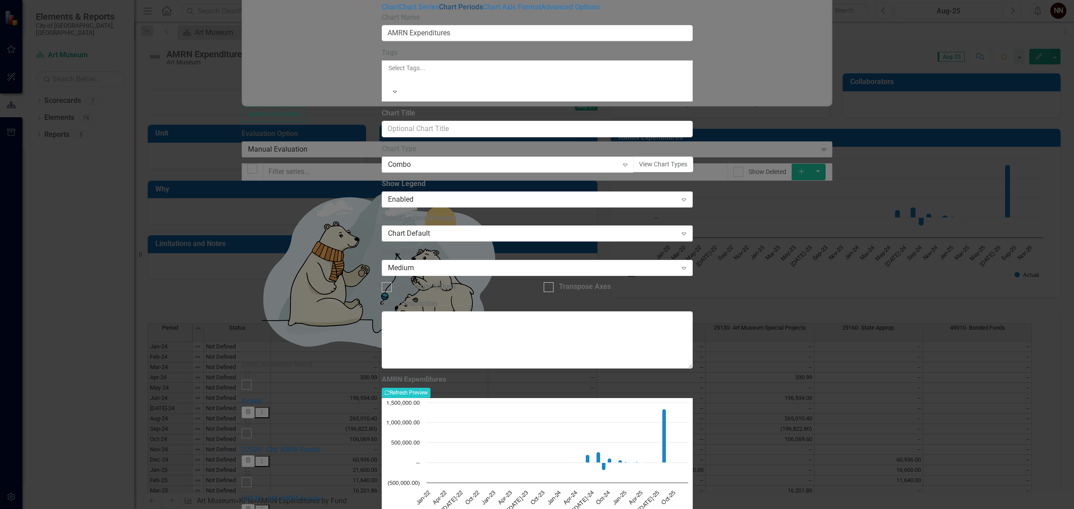  What do you see at coordinates (609, 461) in the screenshot?
I see `path: Oct-24, 106,069.6. Actual.` at bounding box center [609, 461].